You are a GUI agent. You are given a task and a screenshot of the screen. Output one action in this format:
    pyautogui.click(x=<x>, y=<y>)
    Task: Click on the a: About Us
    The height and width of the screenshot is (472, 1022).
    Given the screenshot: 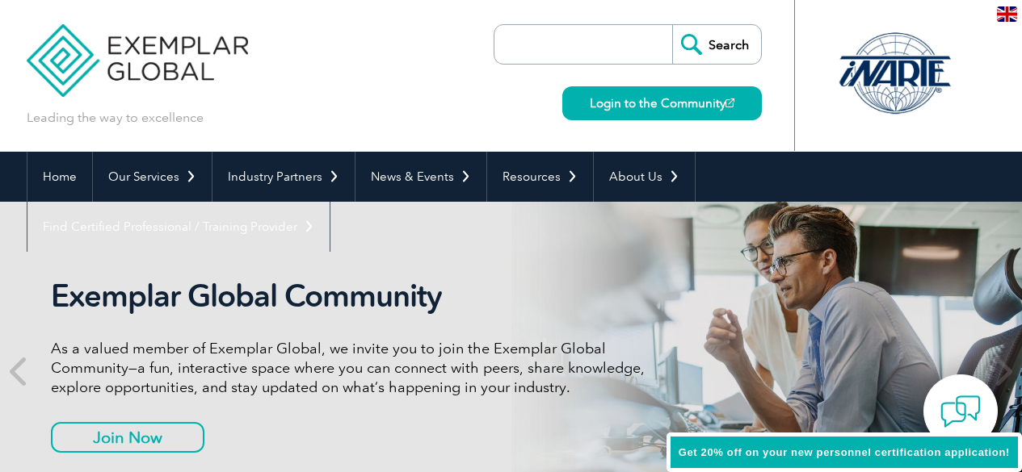 What is the action you would take?
    pyautogui.click(x=644, y=177)
    